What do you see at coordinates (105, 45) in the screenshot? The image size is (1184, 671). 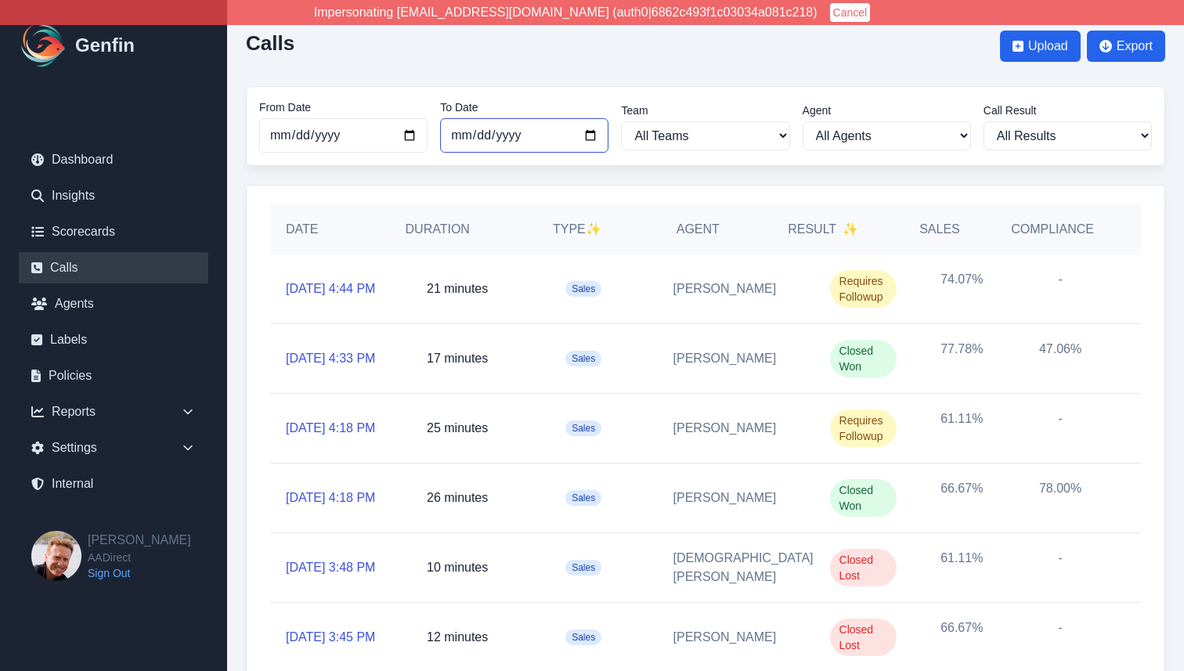 I see `h1: Genfin` at bounding box center [105, 45].